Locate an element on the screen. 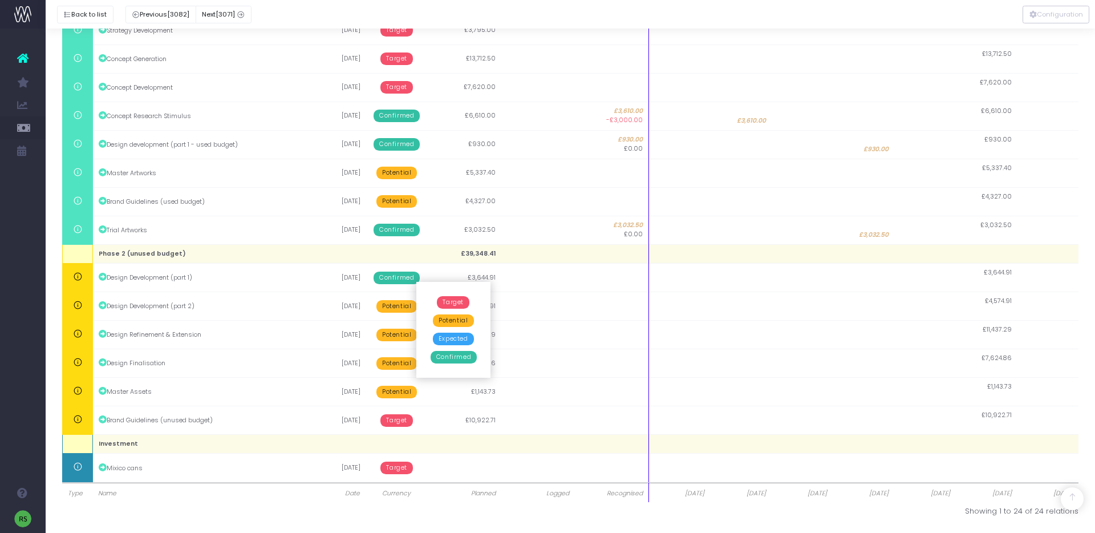  td: Investment is located at coordinates (202, 444).